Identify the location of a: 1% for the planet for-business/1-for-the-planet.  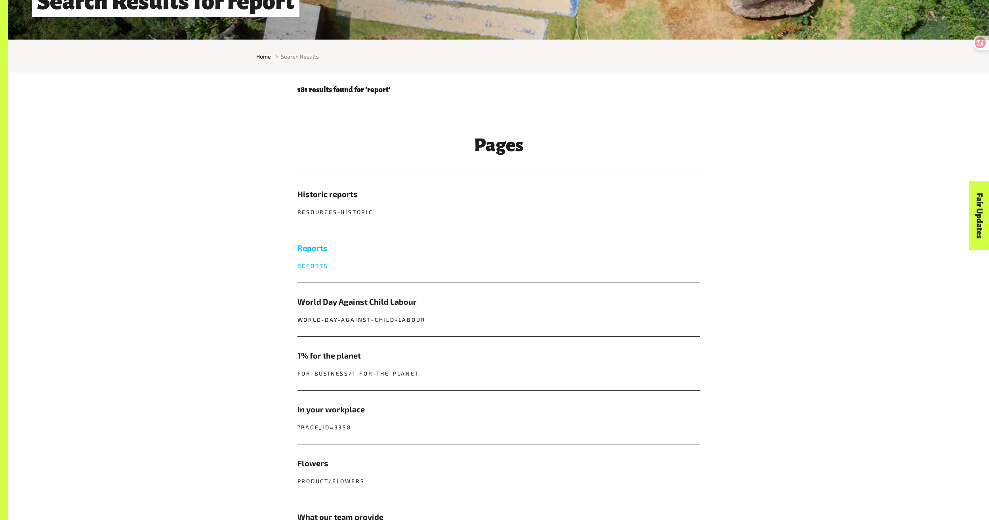
(499, 364).